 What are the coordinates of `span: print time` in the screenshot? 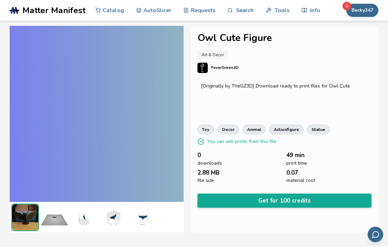 It's located at (297, 163).